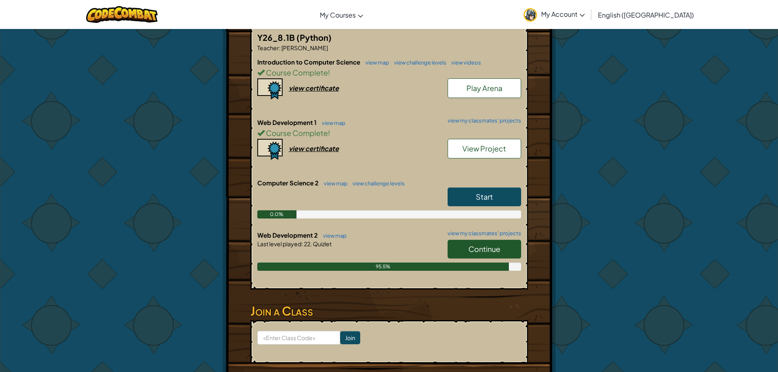 The height and width of the screenshot is (372, 778). I want to click on span: (Python), so click(314, 37).